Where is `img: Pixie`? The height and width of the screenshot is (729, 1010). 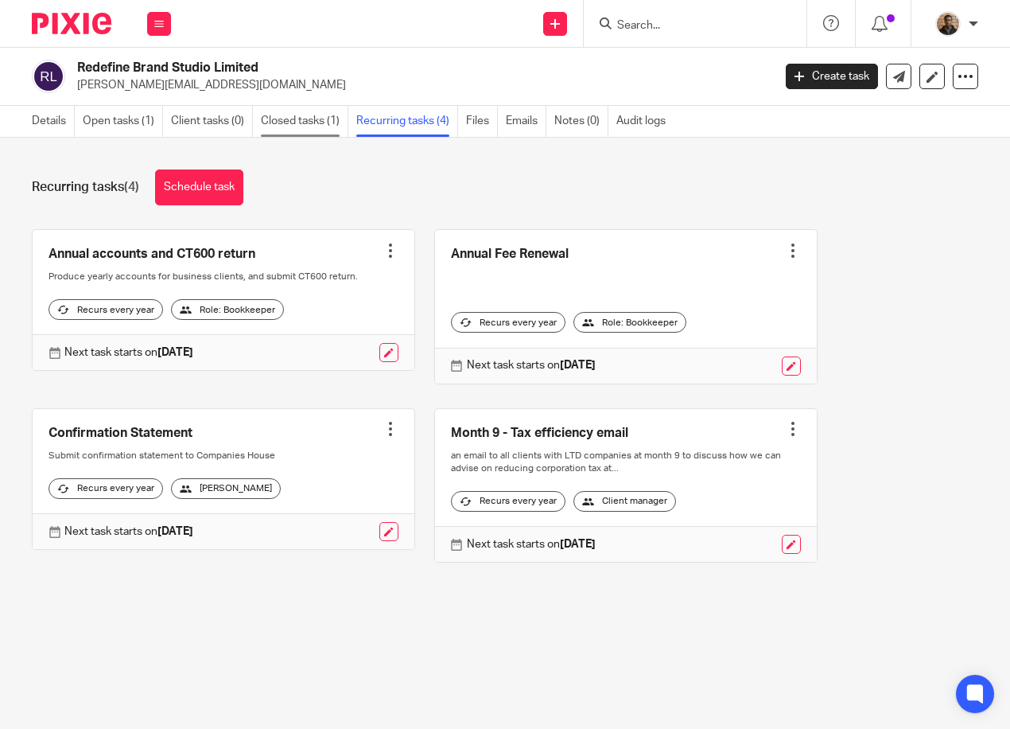
img: Pixie is located at coordinates (72, 23).